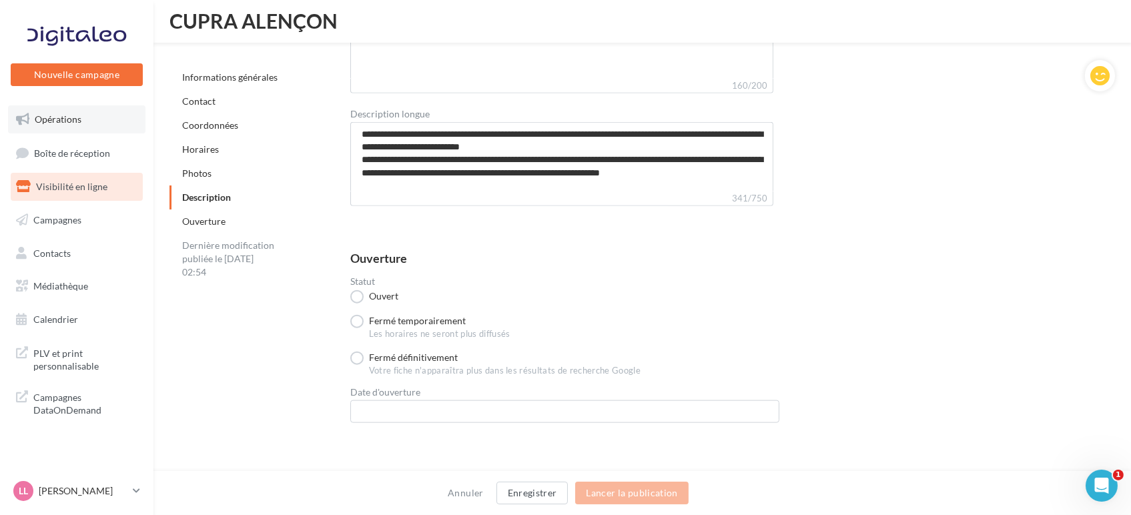 The width and height of the screenshot is (1131, 515). I want to click on label: Statut, so click(565, 282).